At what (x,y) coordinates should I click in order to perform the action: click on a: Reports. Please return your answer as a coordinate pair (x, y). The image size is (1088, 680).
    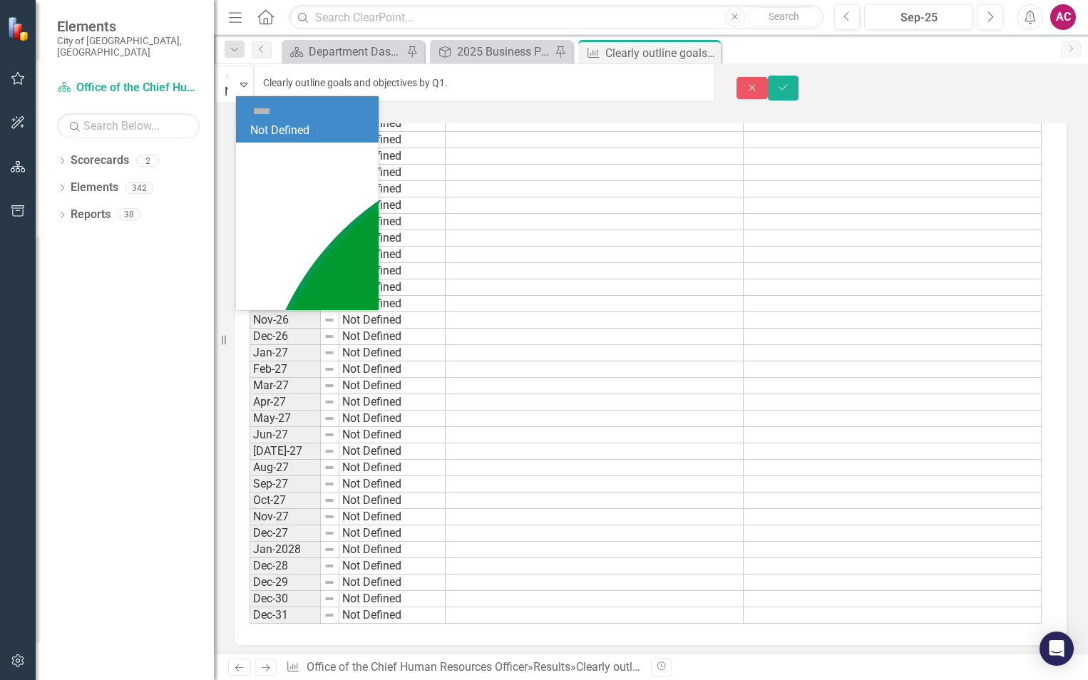
    Looking at the image, I should click on (91, 215).